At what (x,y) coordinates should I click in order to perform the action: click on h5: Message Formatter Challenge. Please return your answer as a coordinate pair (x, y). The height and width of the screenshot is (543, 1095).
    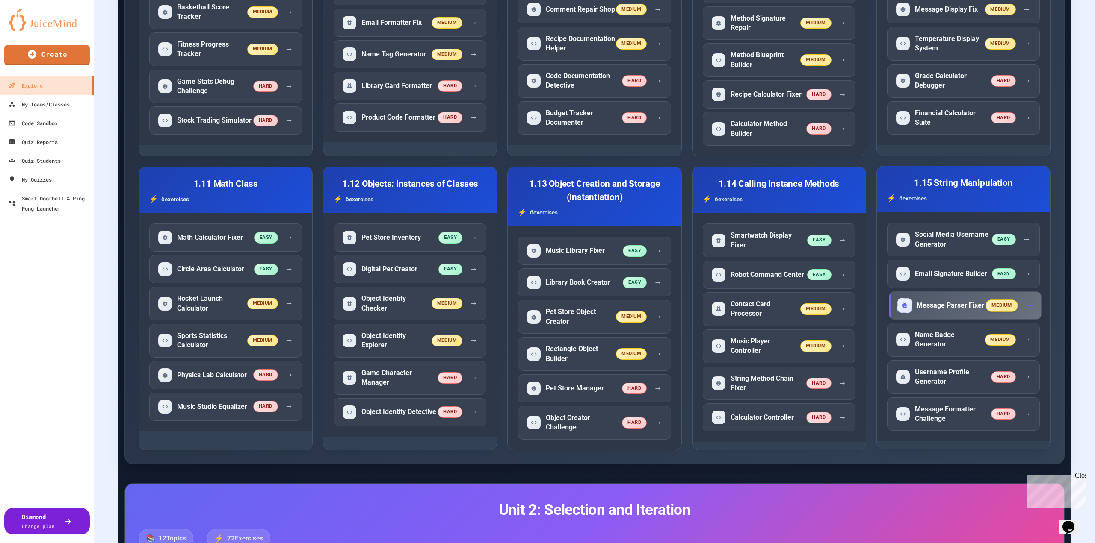
    Looking at the image, I should click on (953, 414).